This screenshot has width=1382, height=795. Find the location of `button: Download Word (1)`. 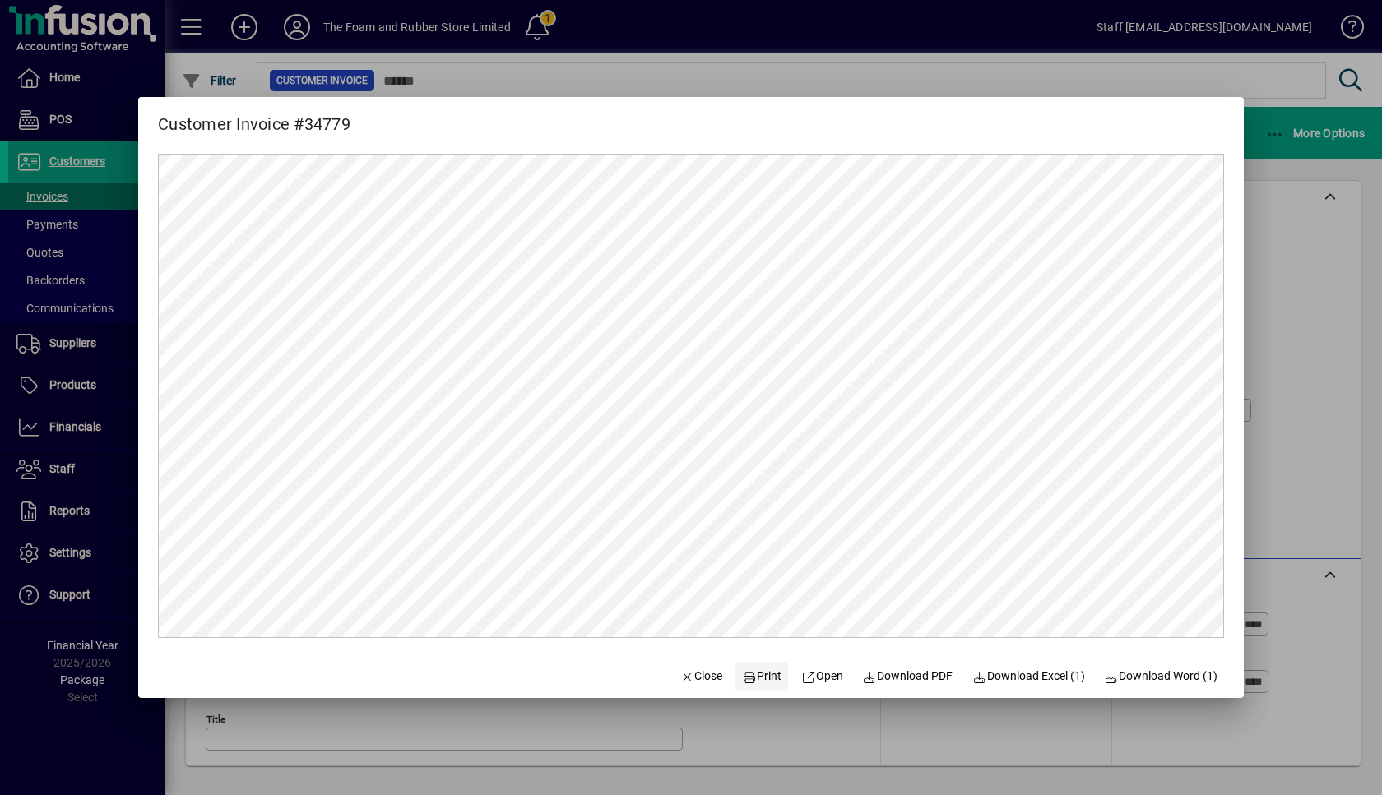

button: Download Word (1) is located at coordinates (1162, 677).